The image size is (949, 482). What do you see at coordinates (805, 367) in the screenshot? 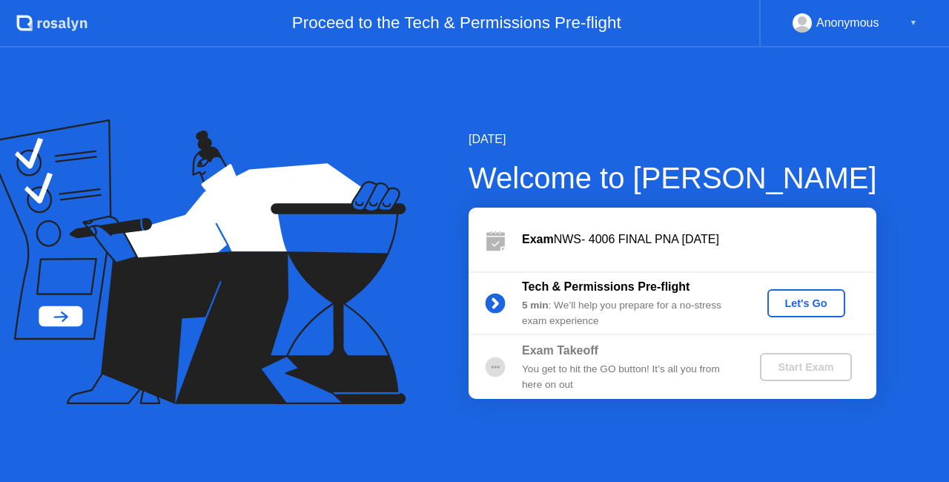
I see `button: Start Exam` at bounding box center [805, 367].